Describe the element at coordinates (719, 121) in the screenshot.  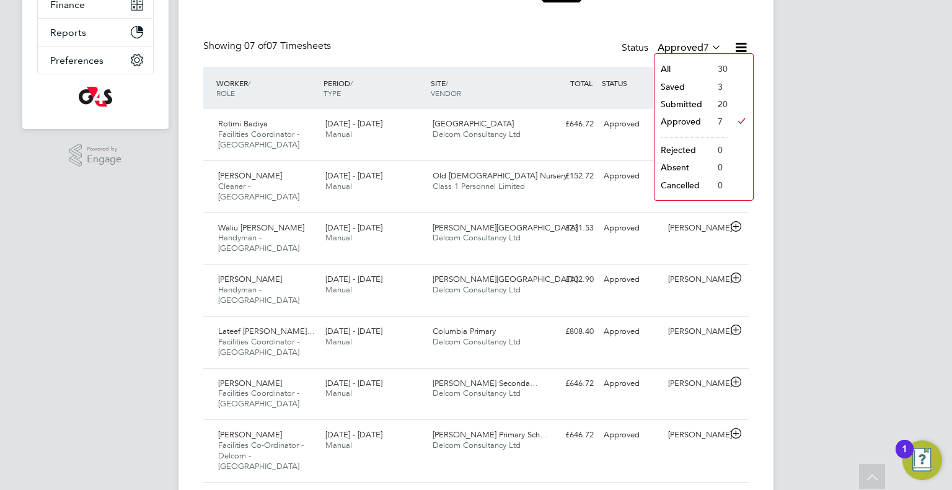
I see `li: 7` at that location.